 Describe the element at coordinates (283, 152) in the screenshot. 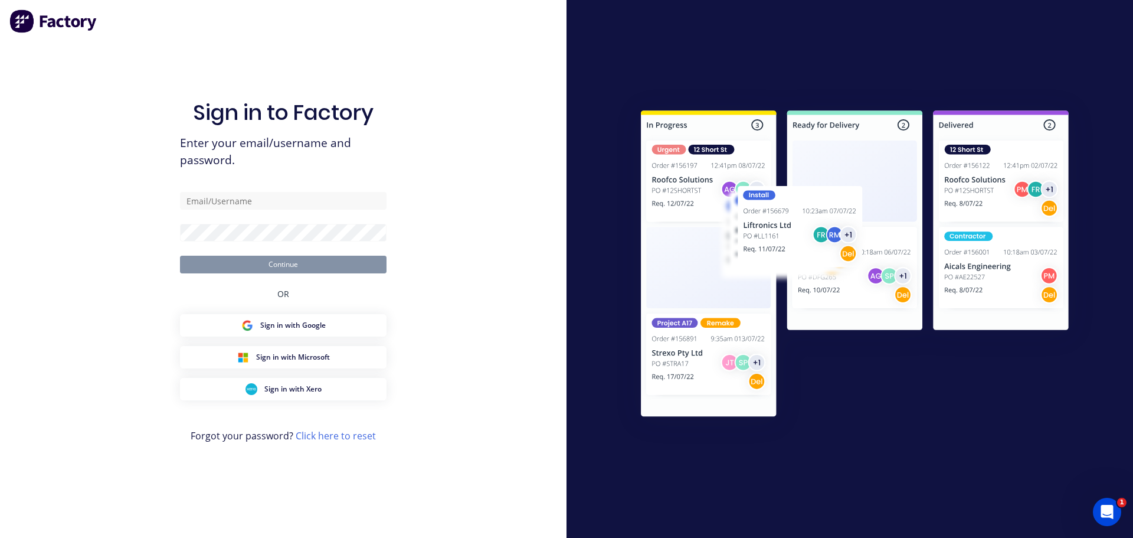

I see `span: Enter your email/username and password.` at that location.